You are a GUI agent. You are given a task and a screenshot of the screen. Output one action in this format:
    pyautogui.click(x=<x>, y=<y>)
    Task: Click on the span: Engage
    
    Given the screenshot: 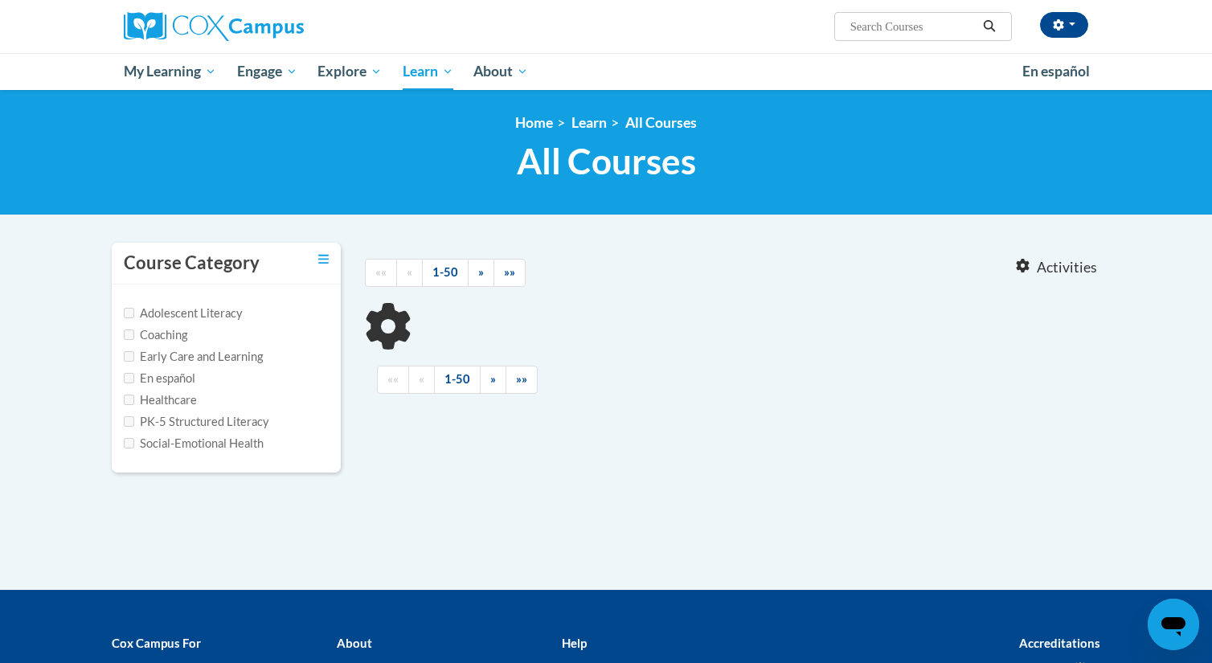 What is the action you would take?
    pyautogui.click(x=267, y=72)
    